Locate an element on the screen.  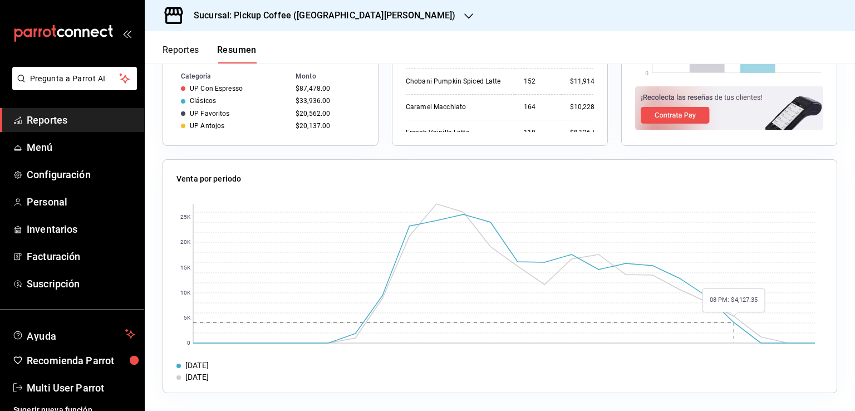
div: 152 is located at coordinates (538, 81).